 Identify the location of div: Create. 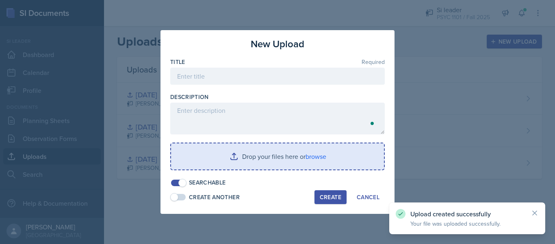
(331, 197).